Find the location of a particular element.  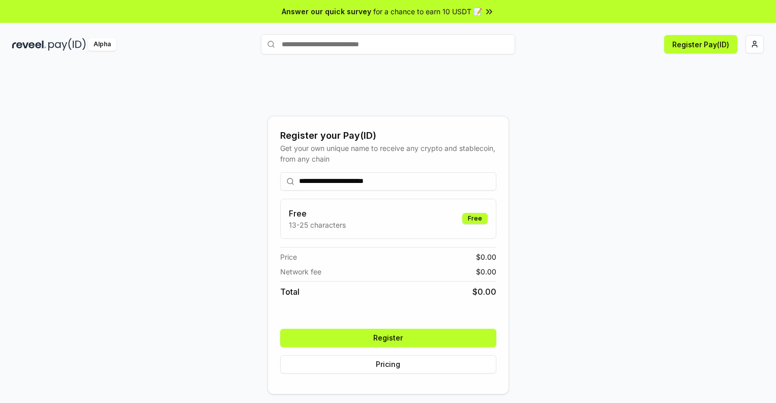

button: Register is located at coordinates (388, 338).